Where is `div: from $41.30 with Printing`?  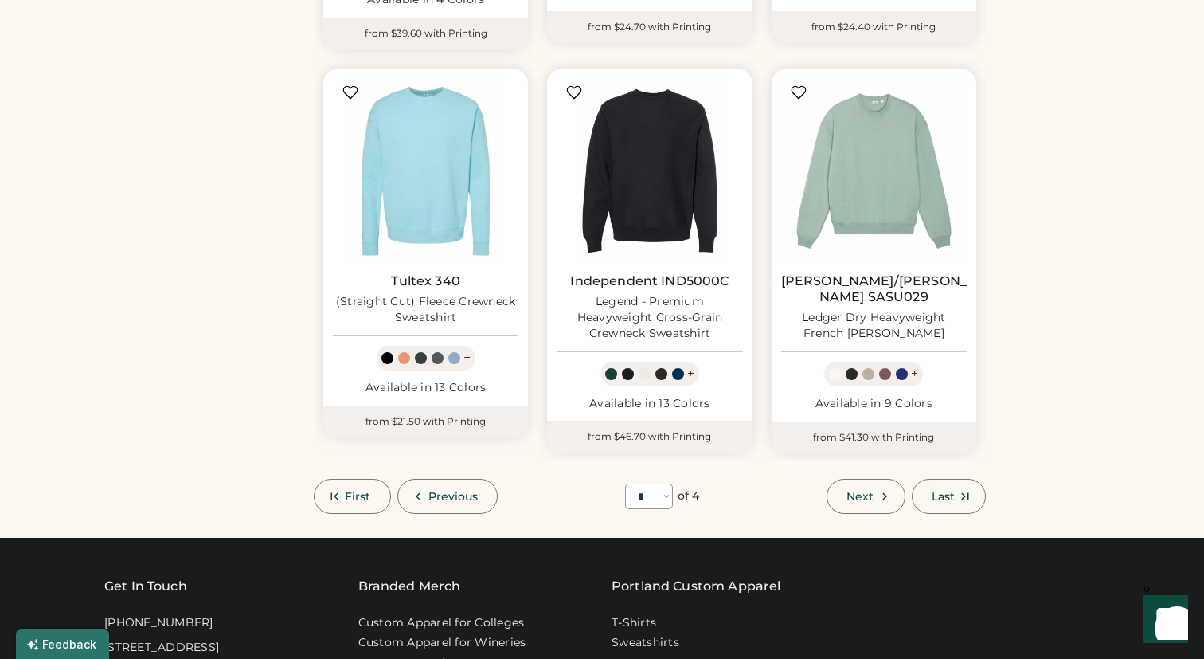
div: from $41.30 with Printing is located at coordinates (874, 437).